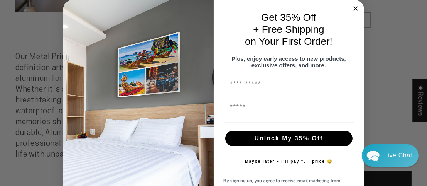 The image size is (427, 186). What do you see at coordinates (289, 138) in the screenshot?
I see `button: Unlock My 35% Off` at bounding box center [289, 138].